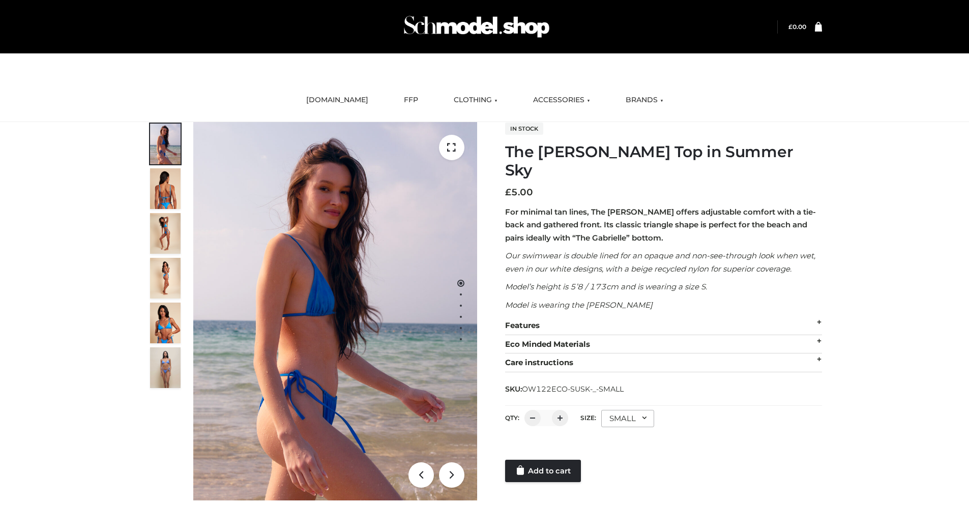 The height and width of the screenshot is (505, 969). What do you see at coordinates (477, 26) in the screenshot?
I see `img: Schmodel Admin 964` at bounding box center [477, 26].